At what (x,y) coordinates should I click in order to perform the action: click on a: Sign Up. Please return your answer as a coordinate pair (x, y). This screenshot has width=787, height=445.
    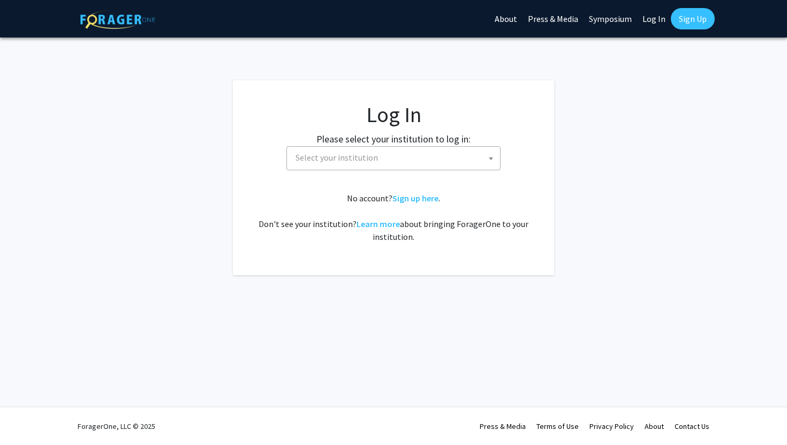
    Looking at the image, I should click on (693, 19).